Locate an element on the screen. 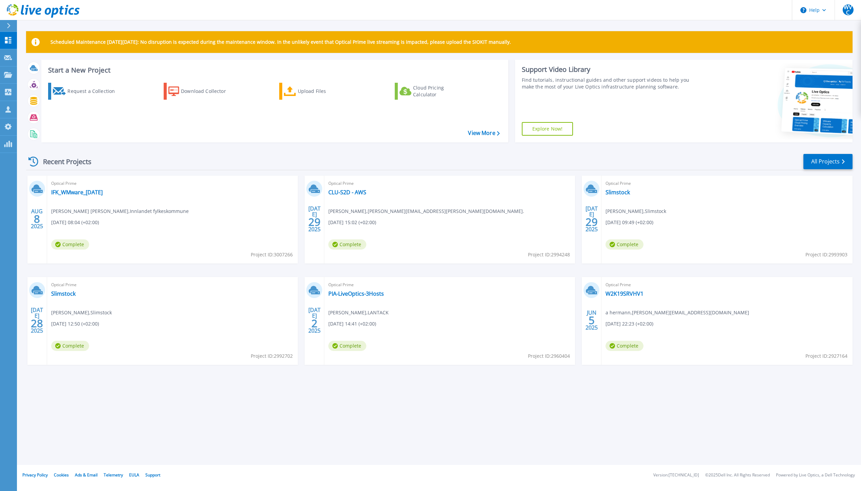 This screenshot has width=861, height=491. div: JUN 2025 is located at coordinates (592, 320).